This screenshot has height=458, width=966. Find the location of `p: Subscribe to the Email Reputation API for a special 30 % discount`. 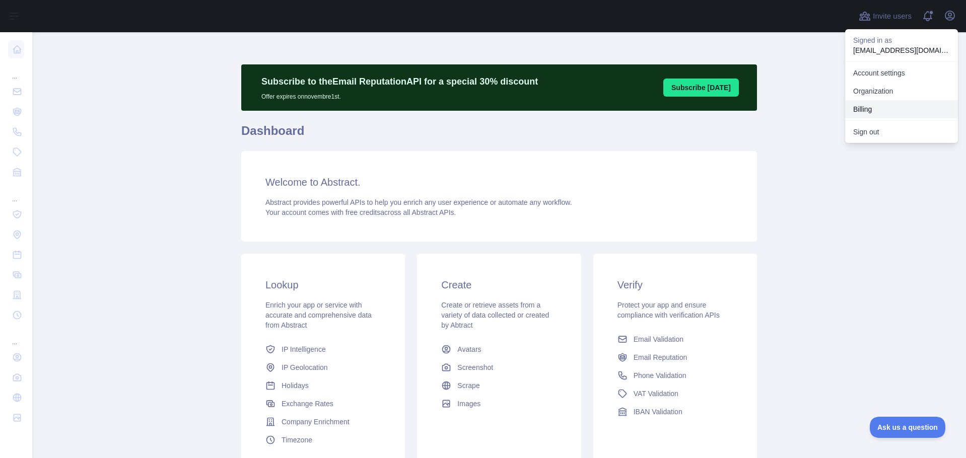

p: Subscribe to the Email Reputation API for a special 30 % discount is located at coordinates (399, 82).